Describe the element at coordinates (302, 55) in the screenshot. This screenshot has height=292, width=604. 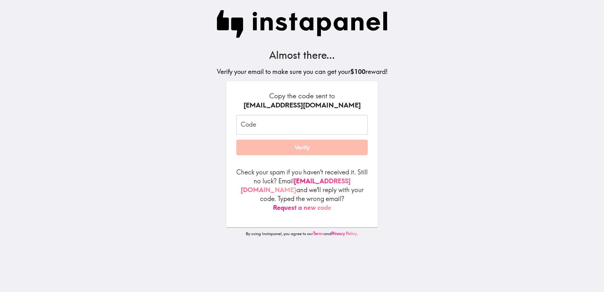
I see `h3: Almost there...` at that location.